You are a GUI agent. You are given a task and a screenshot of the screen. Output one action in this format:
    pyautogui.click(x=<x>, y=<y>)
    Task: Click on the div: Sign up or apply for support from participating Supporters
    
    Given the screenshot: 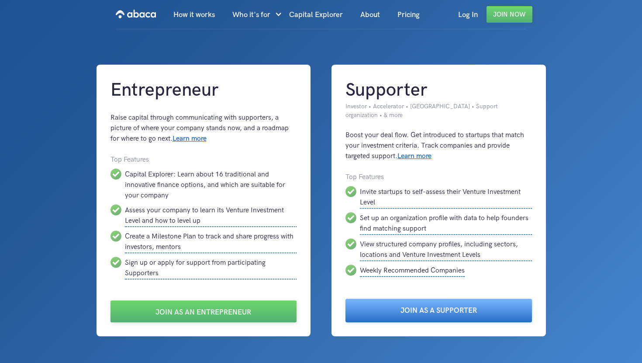 What is the action you would take?
    pyautogui.click(x=211, y=268)
    